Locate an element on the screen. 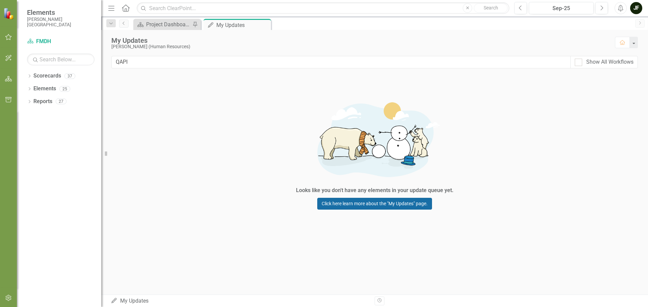  div: Show All Workflows is located at coordinates (610, 62).